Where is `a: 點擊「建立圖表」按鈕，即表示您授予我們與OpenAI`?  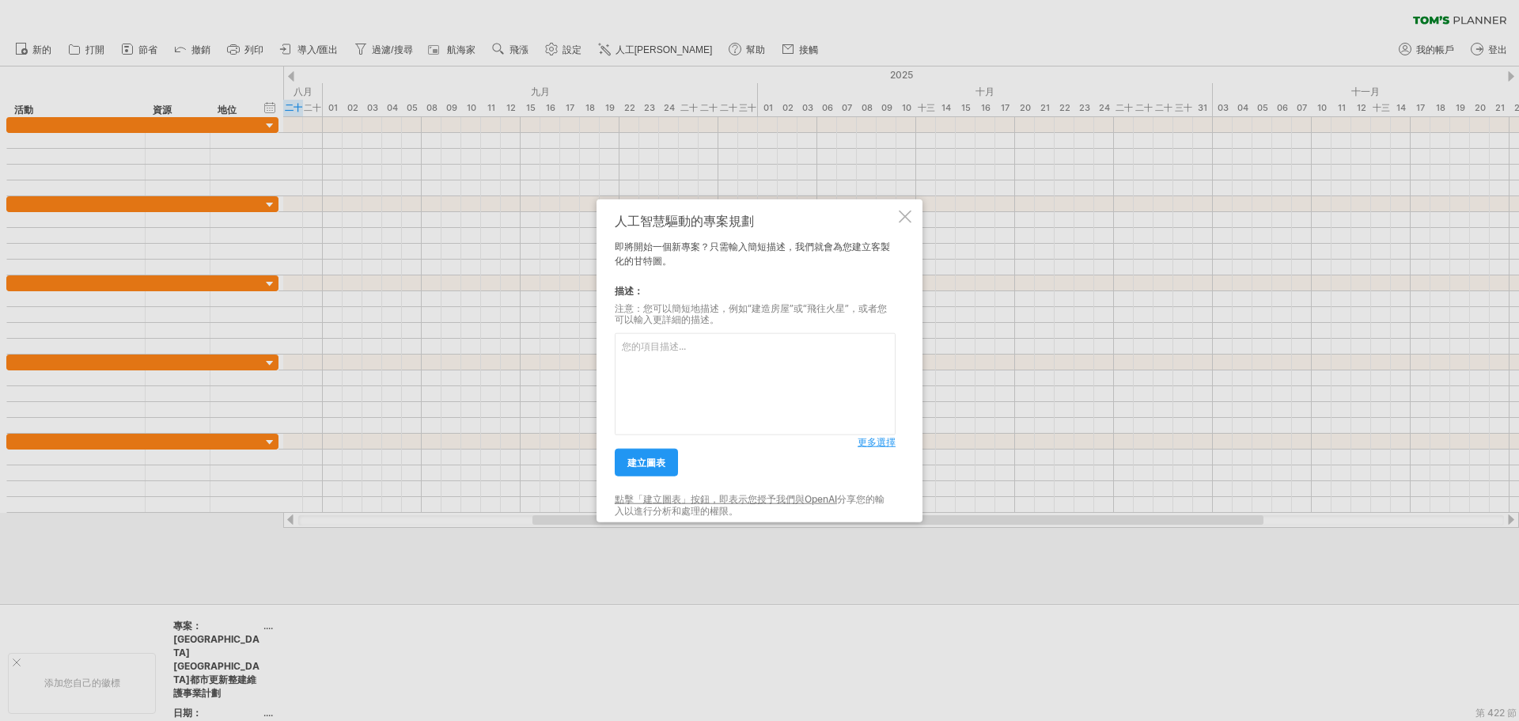 a: 點擊「建立圖表」按鈕，即表示您授予我們與OpenAI is located at coordinates (725, 498).